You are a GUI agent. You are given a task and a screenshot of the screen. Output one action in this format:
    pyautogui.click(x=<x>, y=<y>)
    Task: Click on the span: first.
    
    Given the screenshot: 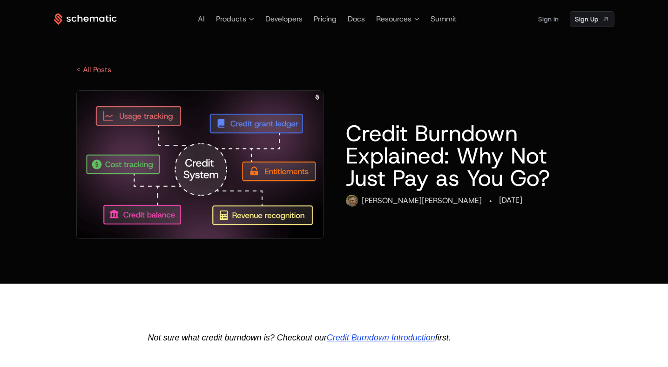 What is the action you would take?
    pyautogui.click(x=443, y=337)
    